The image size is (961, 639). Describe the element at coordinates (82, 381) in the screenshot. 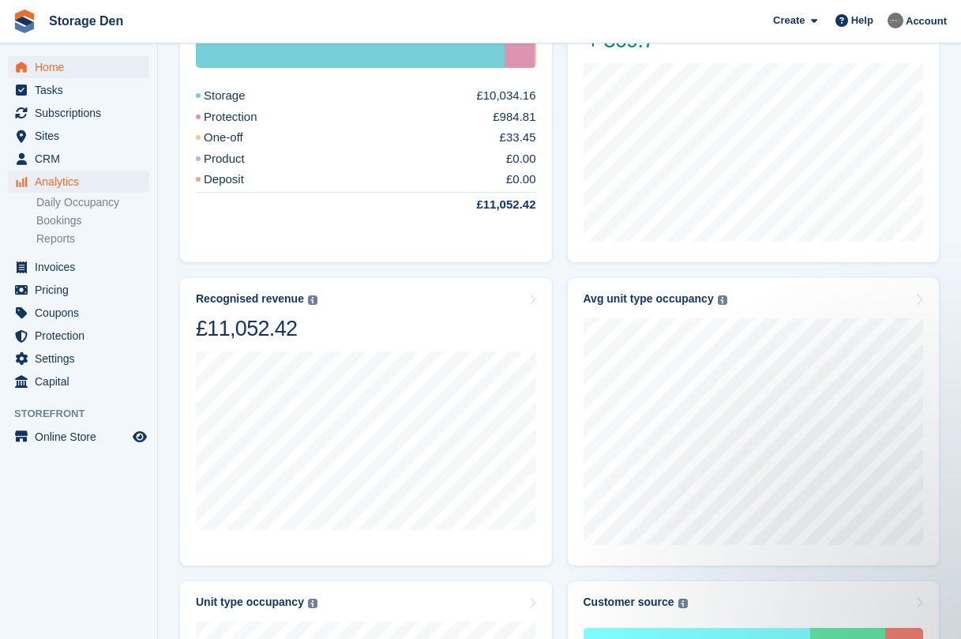

I see `span: Capital` at that location.